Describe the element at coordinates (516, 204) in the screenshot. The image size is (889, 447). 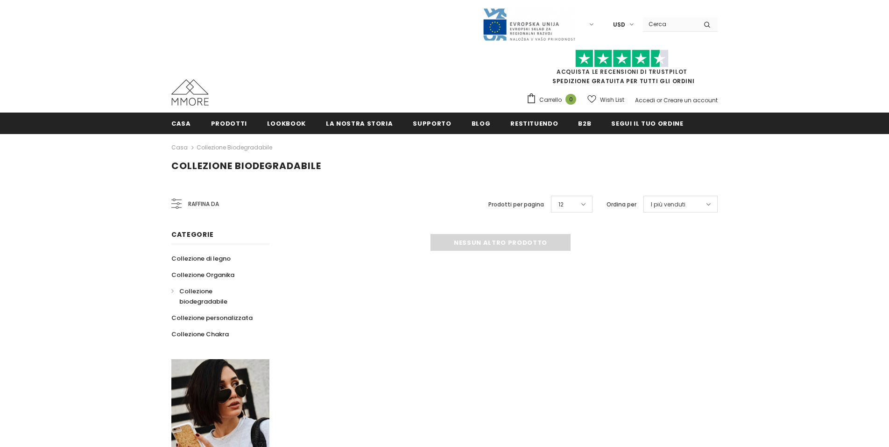
I see `label: Prodotti per pagina` at that location.